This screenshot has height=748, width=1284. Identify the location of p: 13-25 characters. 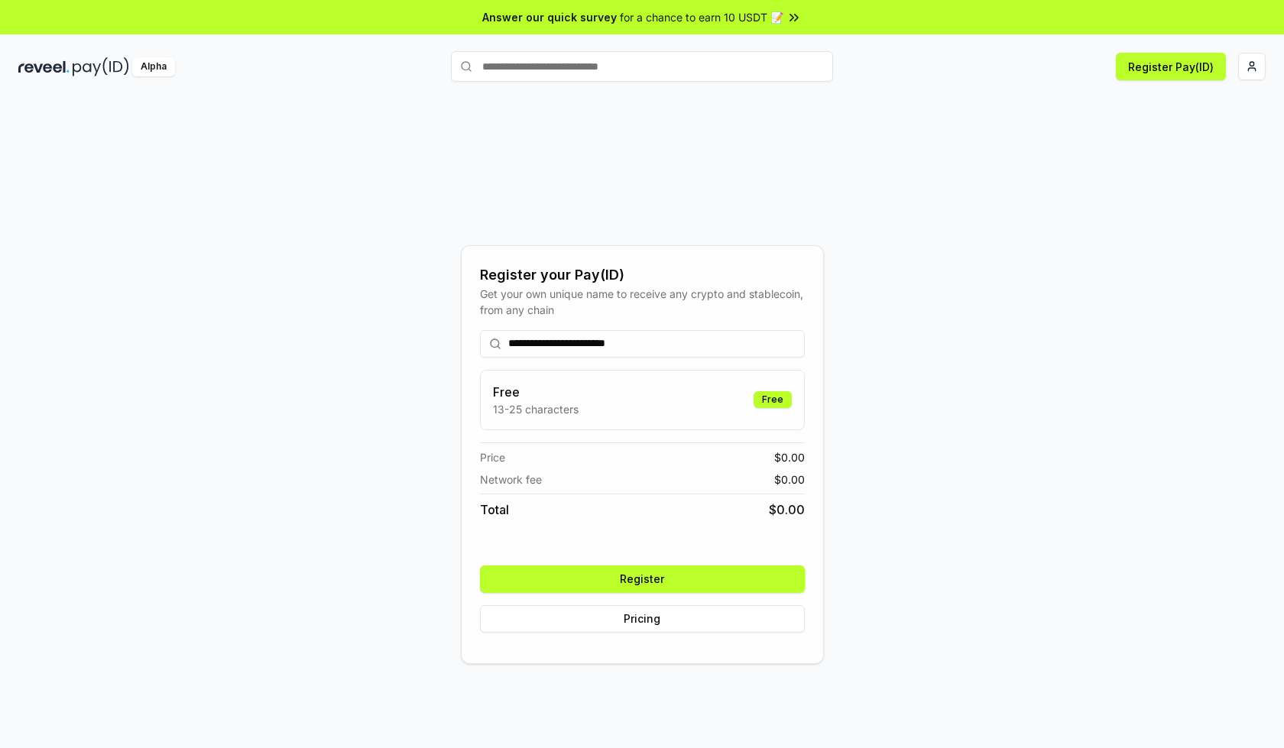
(536, 409).